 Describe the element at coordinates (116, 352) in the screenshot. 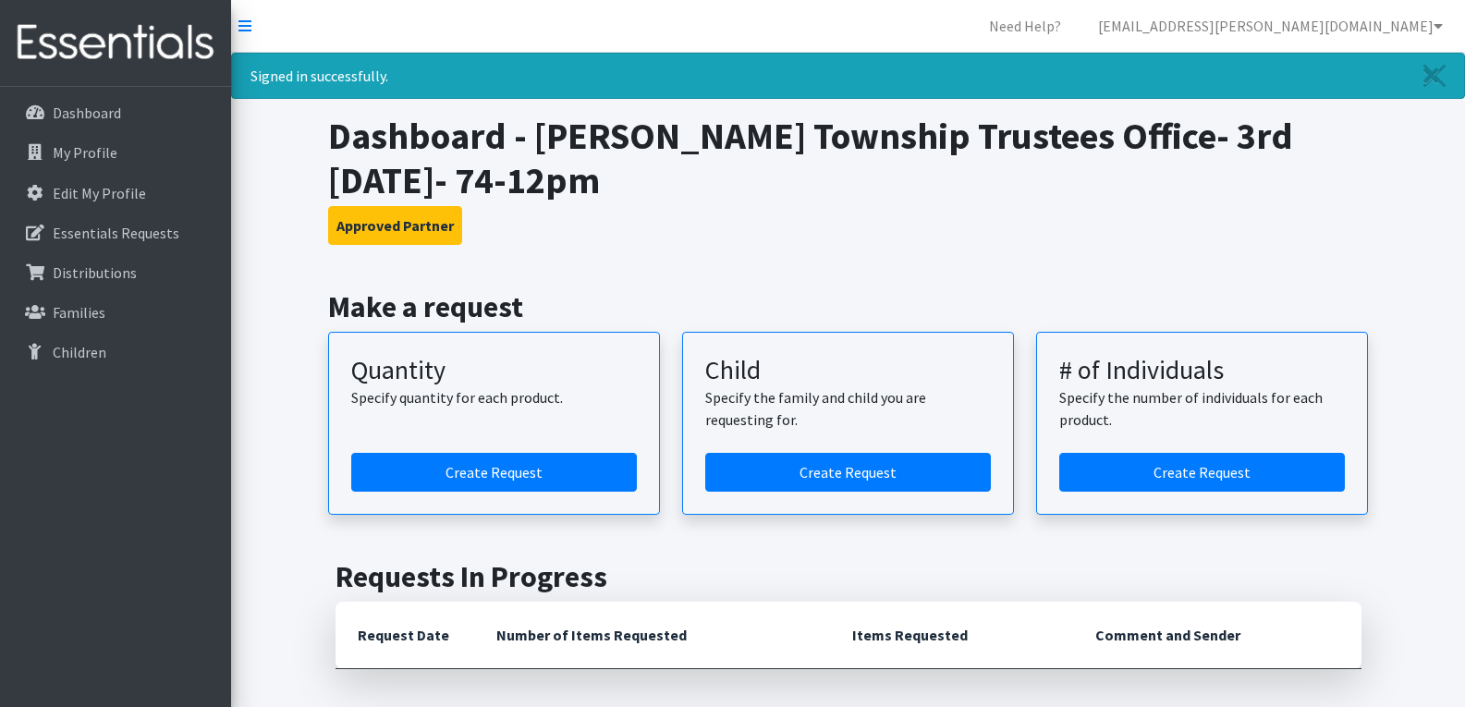

I see `a: Children` at that location.